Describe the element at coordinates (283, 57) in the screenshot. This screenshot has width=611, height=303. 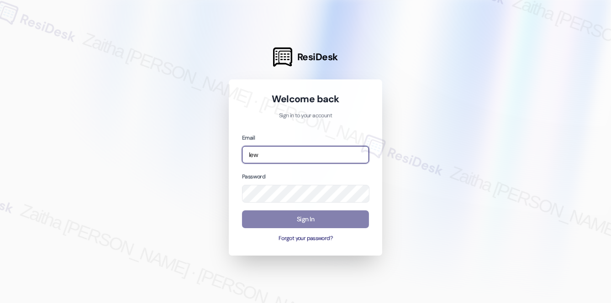
I see `img: ResiDesk Logo` at that location.